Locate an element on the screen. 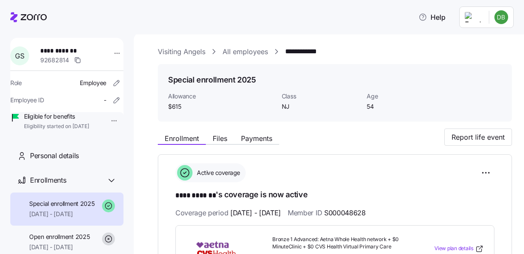 This screenshot has width=524, height=254. span: Special enrollment 2025 is located at coordinates (62, 203).